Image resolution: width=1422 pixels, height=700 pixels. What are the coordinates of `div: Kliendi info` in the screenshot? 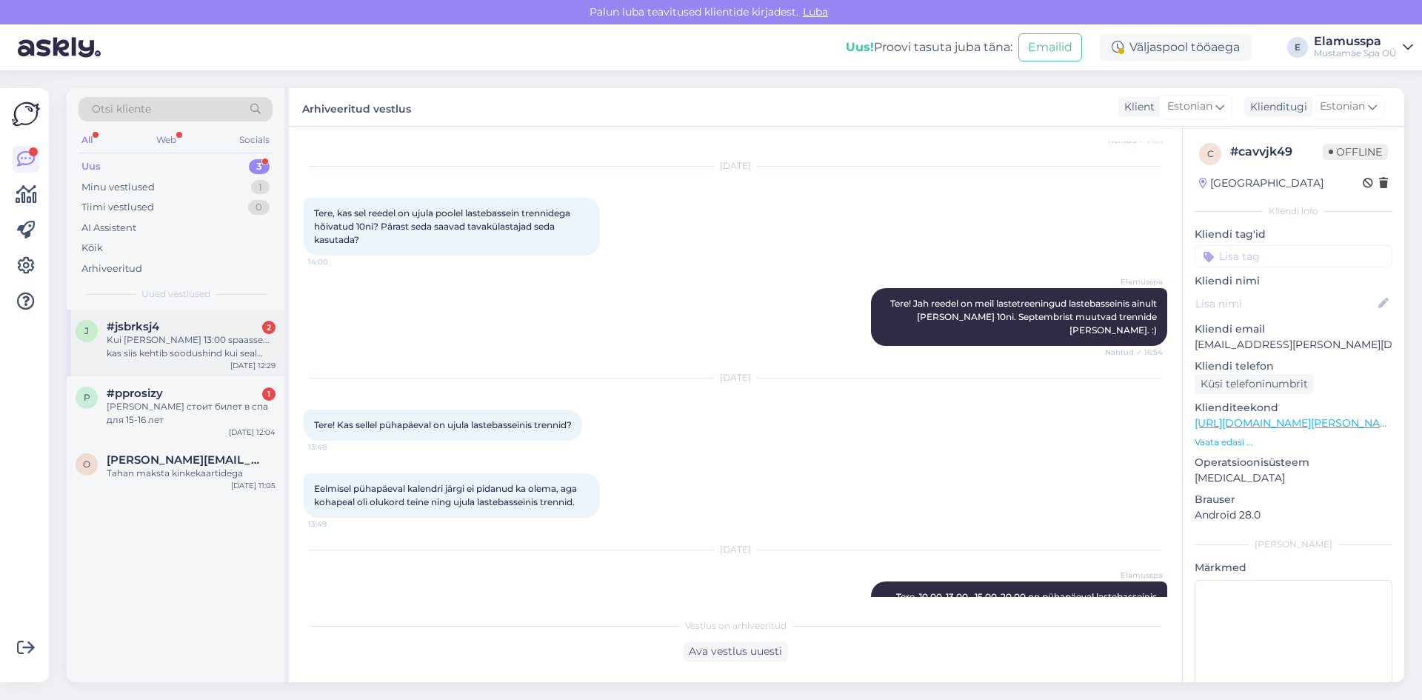 It's located at (1293, 211).